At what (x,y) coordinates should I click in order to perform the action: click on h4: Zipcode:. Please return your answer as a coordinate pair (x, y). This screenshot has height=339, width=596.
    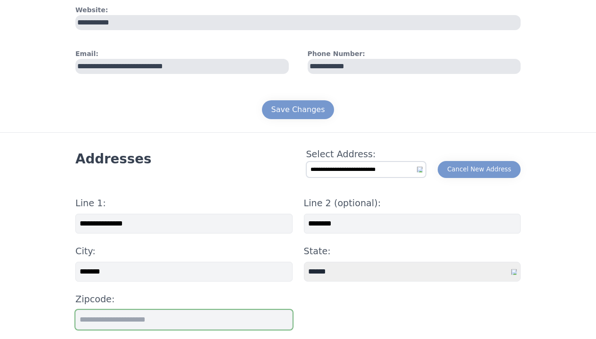
    Looking at the image, I should click on (184, 300).